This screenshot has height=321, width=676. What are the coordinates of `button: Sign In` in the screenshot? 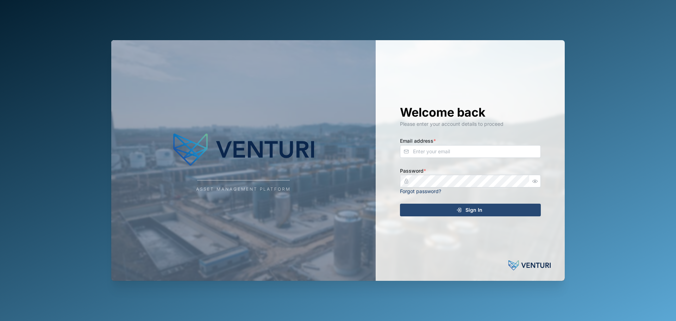 It's located at (470, 210).